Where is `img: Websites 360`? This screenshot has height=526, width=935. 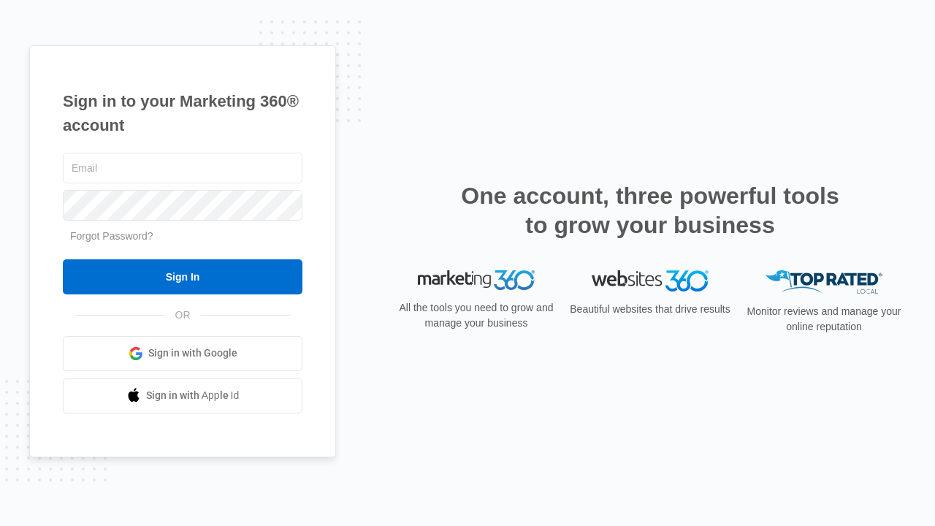
img: Websites 360 is located at coordinates (650, 280).